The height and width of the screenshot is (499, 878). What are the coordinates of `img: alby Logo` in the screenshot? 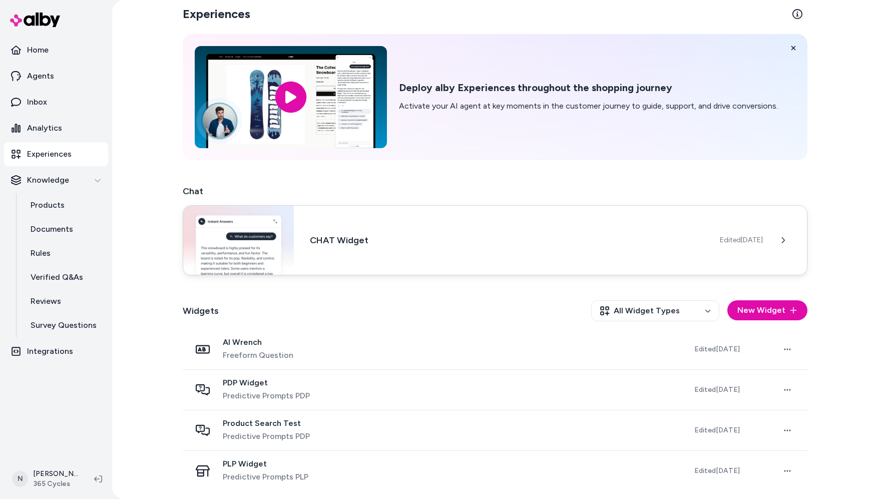 It's located at (35, 20).